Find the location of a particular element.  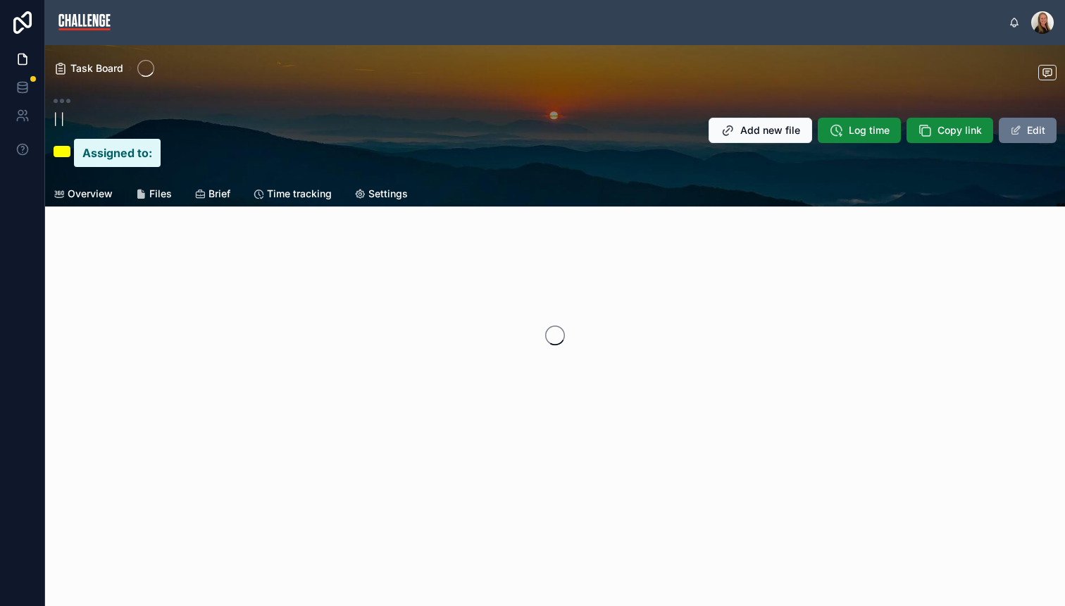

span: Brief is located at coordinates (219, 194).